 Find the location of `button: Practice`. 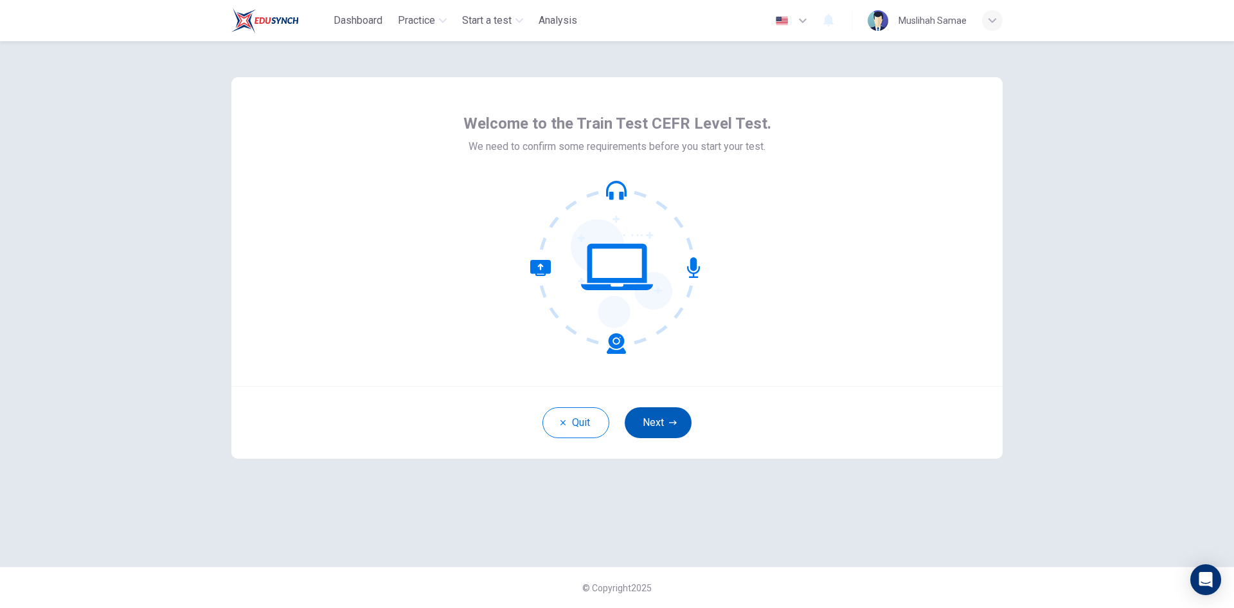

button: Practice is located at coordinates (422, 21).